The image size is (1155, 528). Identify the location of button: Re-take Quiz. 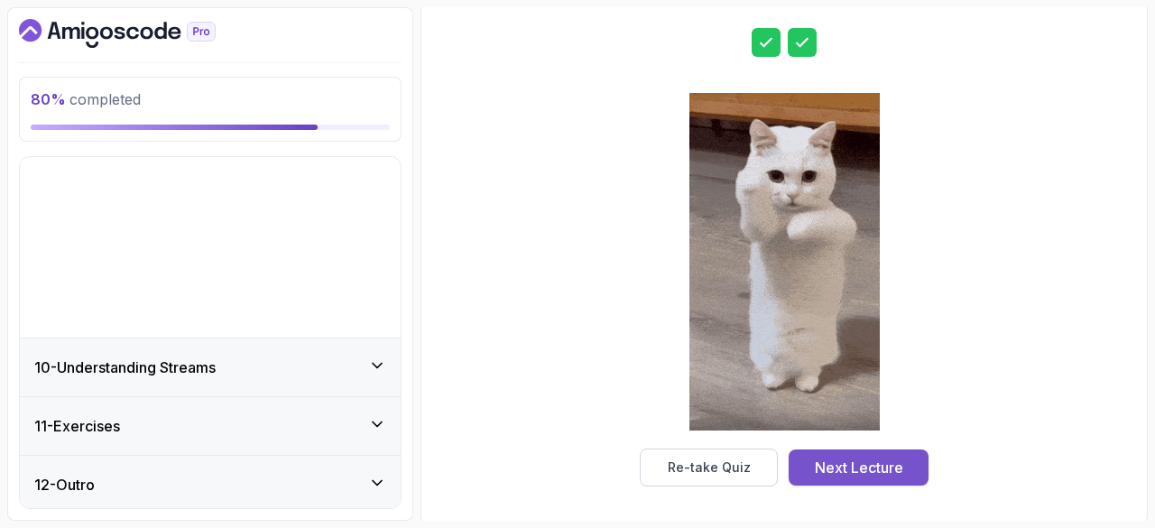
(708, 467).